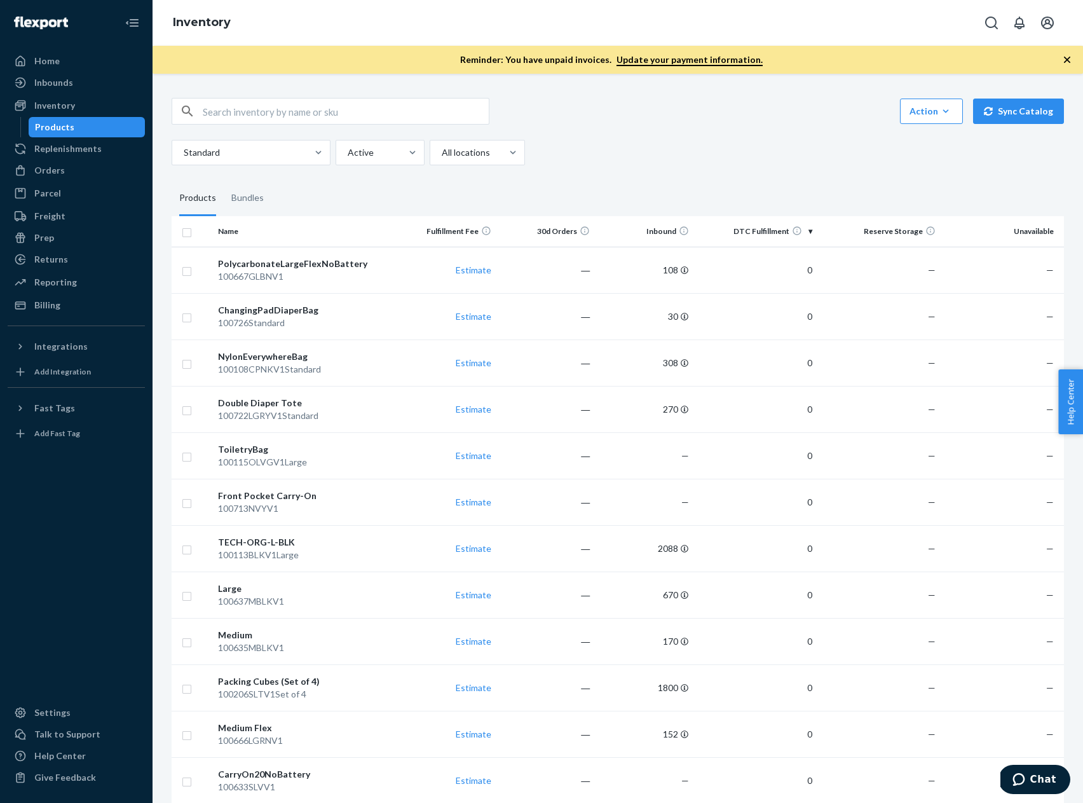 This screenshot has width=1083, height=803. I want to click on div: Returns, so click(51, 259).